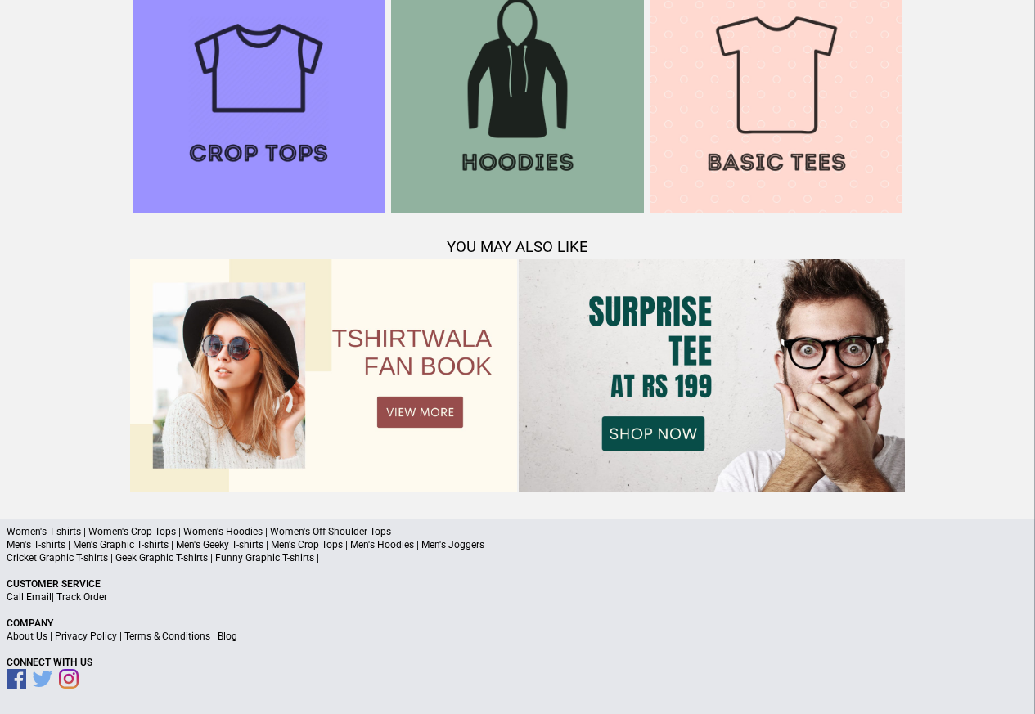 The width and height of the screenshot is (1035, 714). Describe the element at coordinates (517, 663) in the screenshot. I see `p: Connect With Us` at that location.